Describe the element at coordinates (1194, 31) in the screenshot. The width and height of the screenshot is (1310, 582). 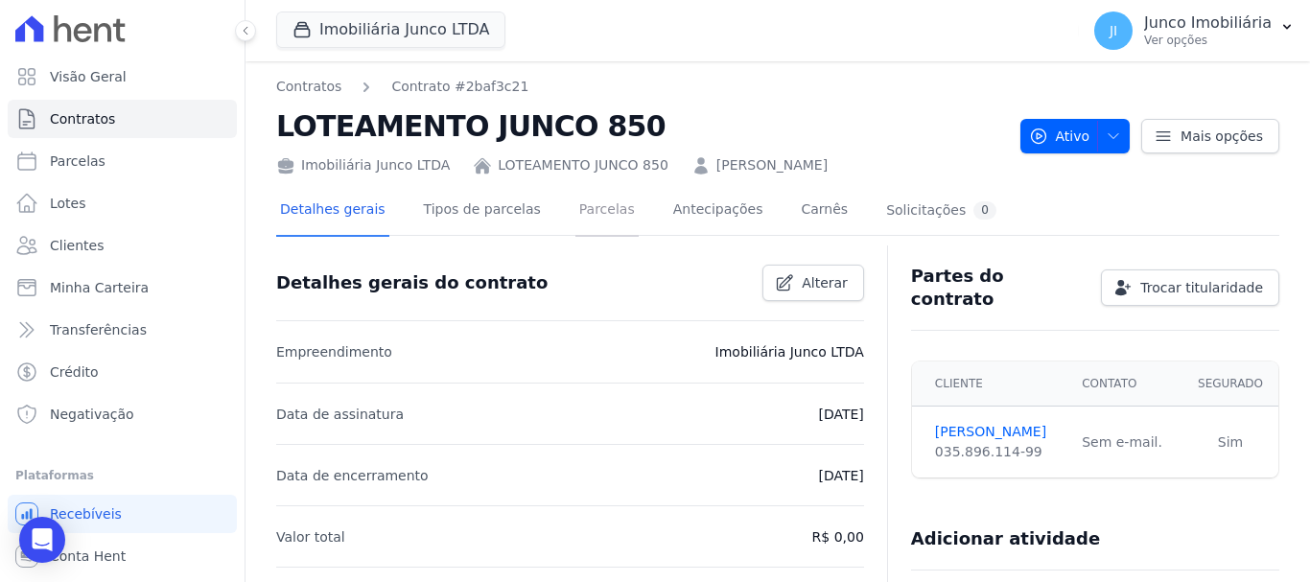
I see `button: JI Junco Imobiliária Ver opções` at that location.